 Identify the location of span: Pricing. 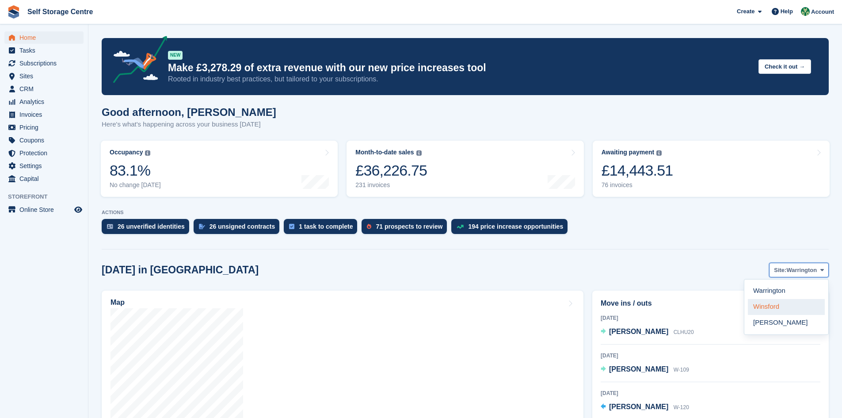
(46, 127).